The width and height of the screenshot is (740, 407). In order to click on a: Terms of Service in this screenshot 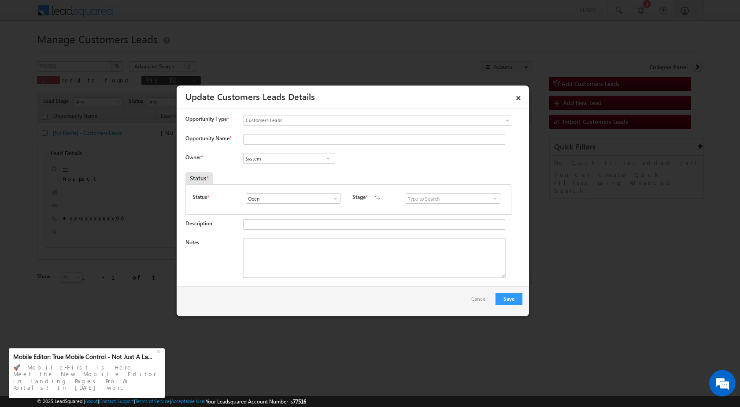, I will do `click(152, 400)`.